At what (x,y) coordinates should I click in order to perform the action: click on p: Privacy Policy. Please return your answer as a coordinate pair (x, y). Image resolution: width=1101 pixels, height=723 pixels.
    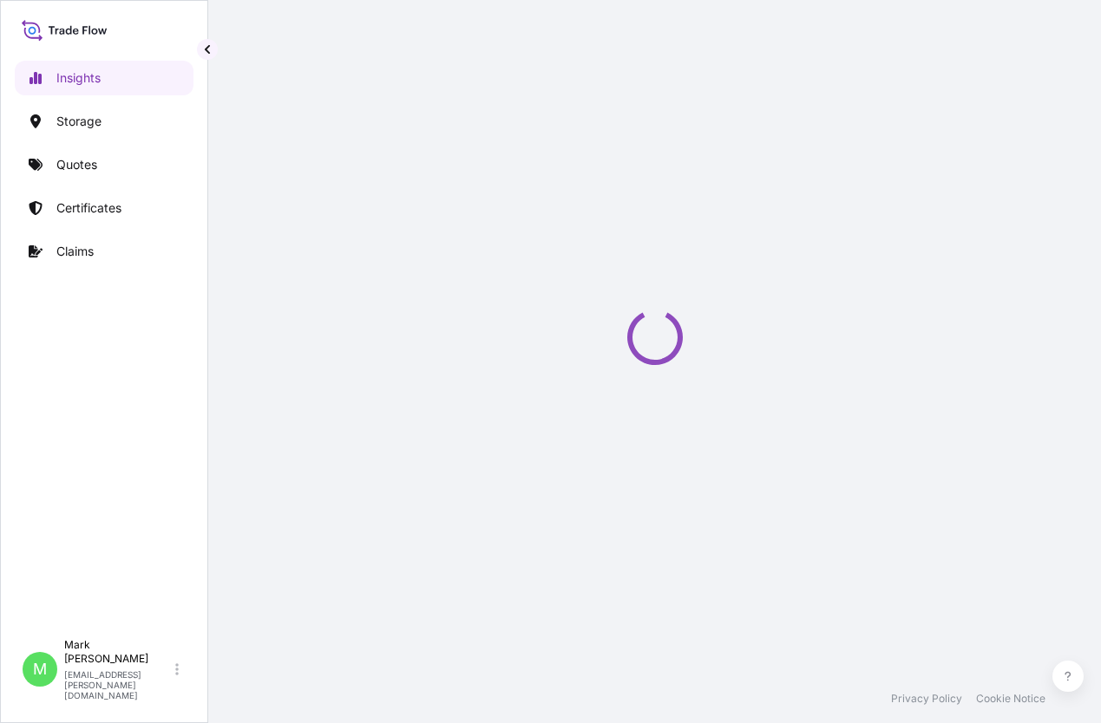
    Looking at the image, I should click on (926, 699).